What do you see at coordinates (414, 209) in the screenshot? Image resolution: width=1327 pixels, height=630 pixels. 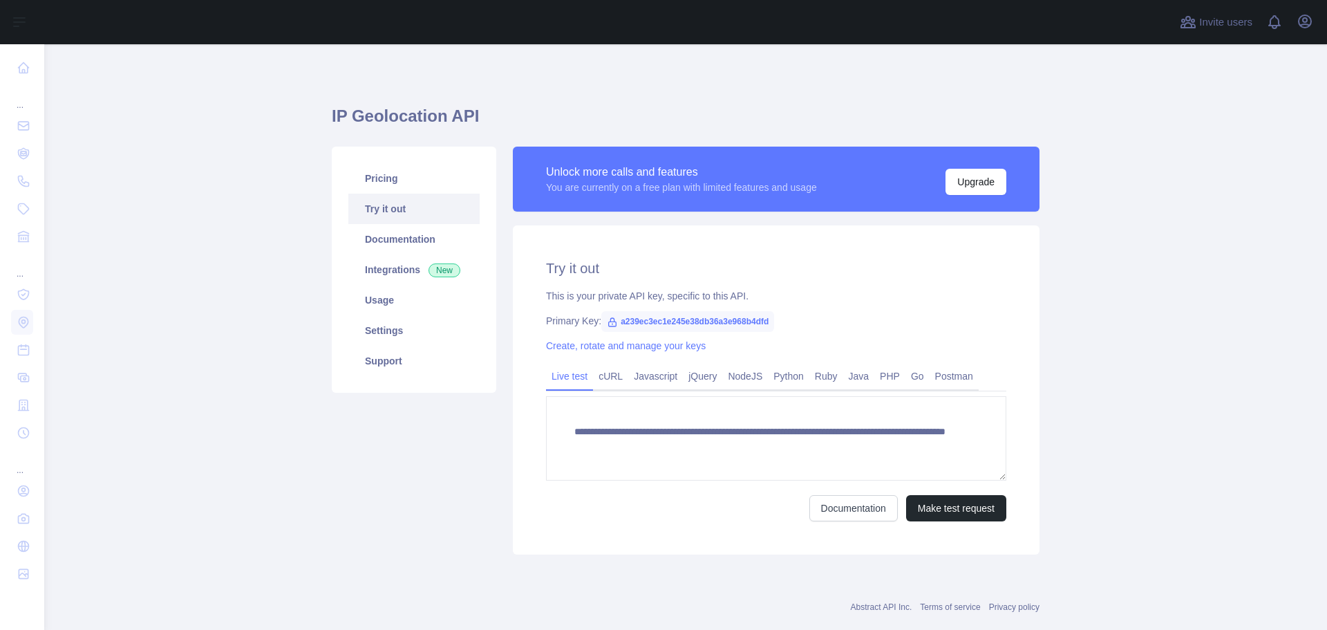 I see `a: Try it out` at bounding box center [414, 209].